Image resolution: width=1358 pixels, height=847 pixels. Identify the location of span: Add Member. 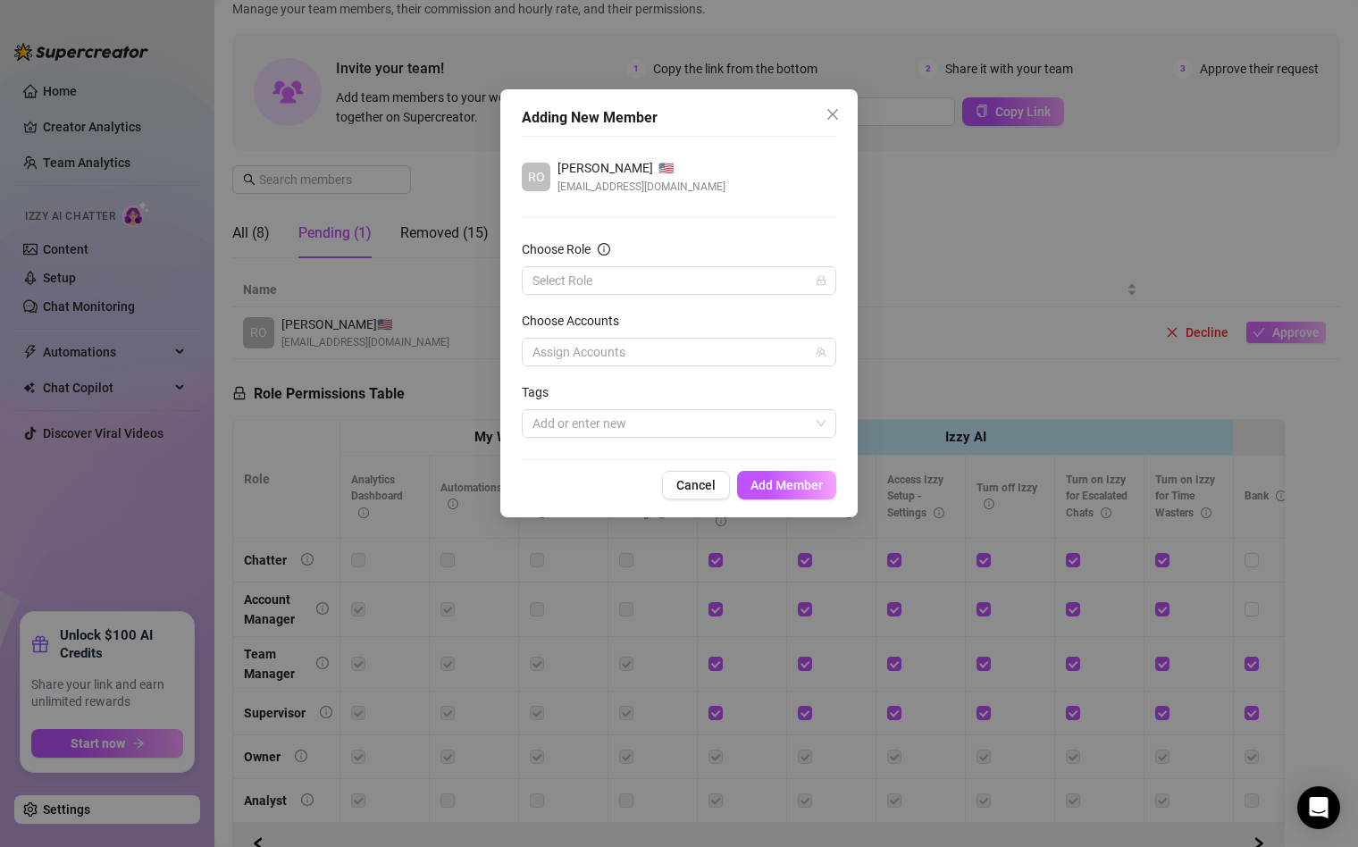
(786, 485).